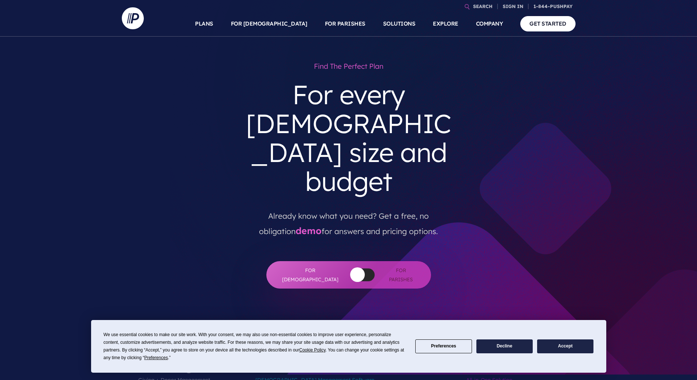  What do you see at coordinates (401, 275) in the screenshot?
I see `span: For Parishes` at bounding box center [401, 275].